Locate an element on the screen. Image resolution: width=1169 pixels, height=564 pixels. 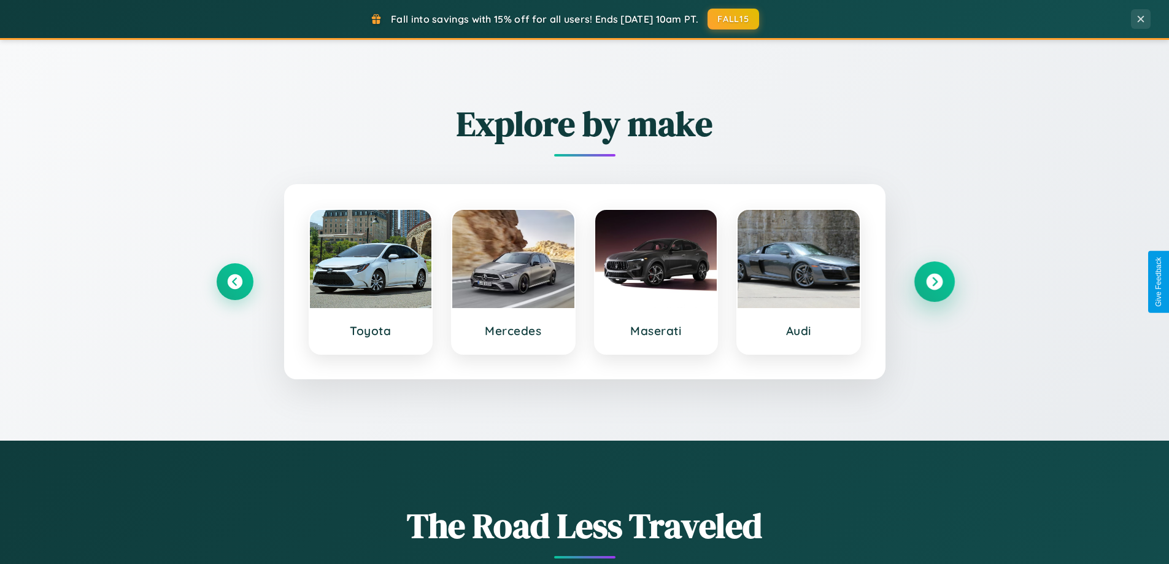
h3: Audi is located at coordinates (799, 331).